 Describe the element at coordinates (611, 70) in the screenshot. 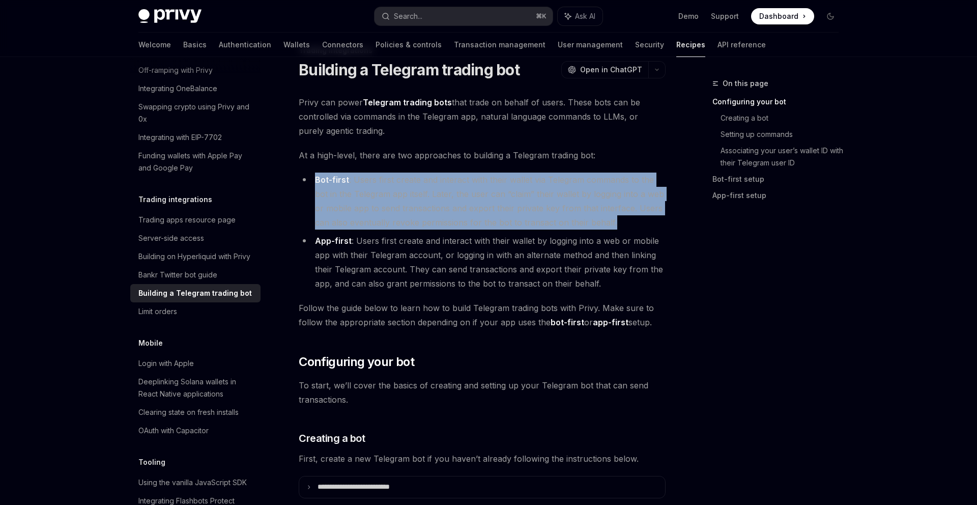

I see `span: Open in ChatGPT` at that location.